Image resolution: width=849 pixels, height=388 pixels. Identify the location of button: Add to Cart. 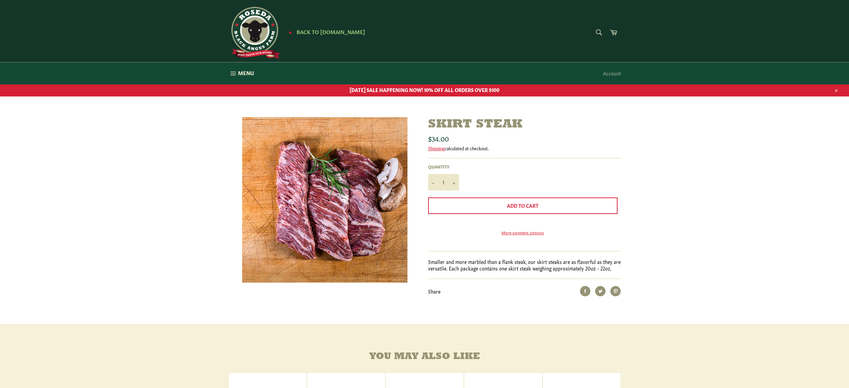
(523, 206).